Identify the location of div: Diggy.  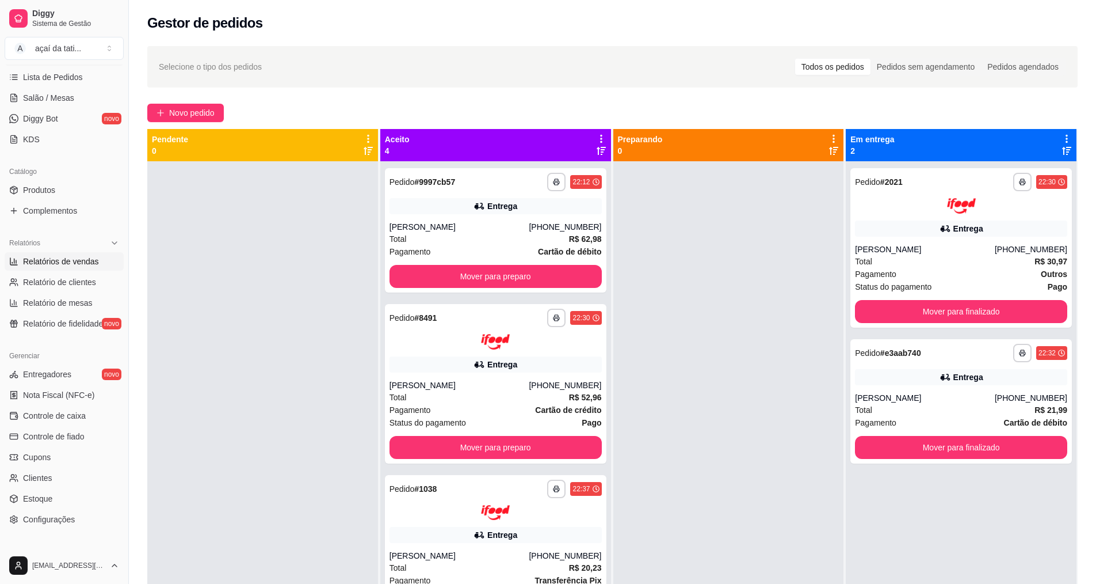
(64, 551).